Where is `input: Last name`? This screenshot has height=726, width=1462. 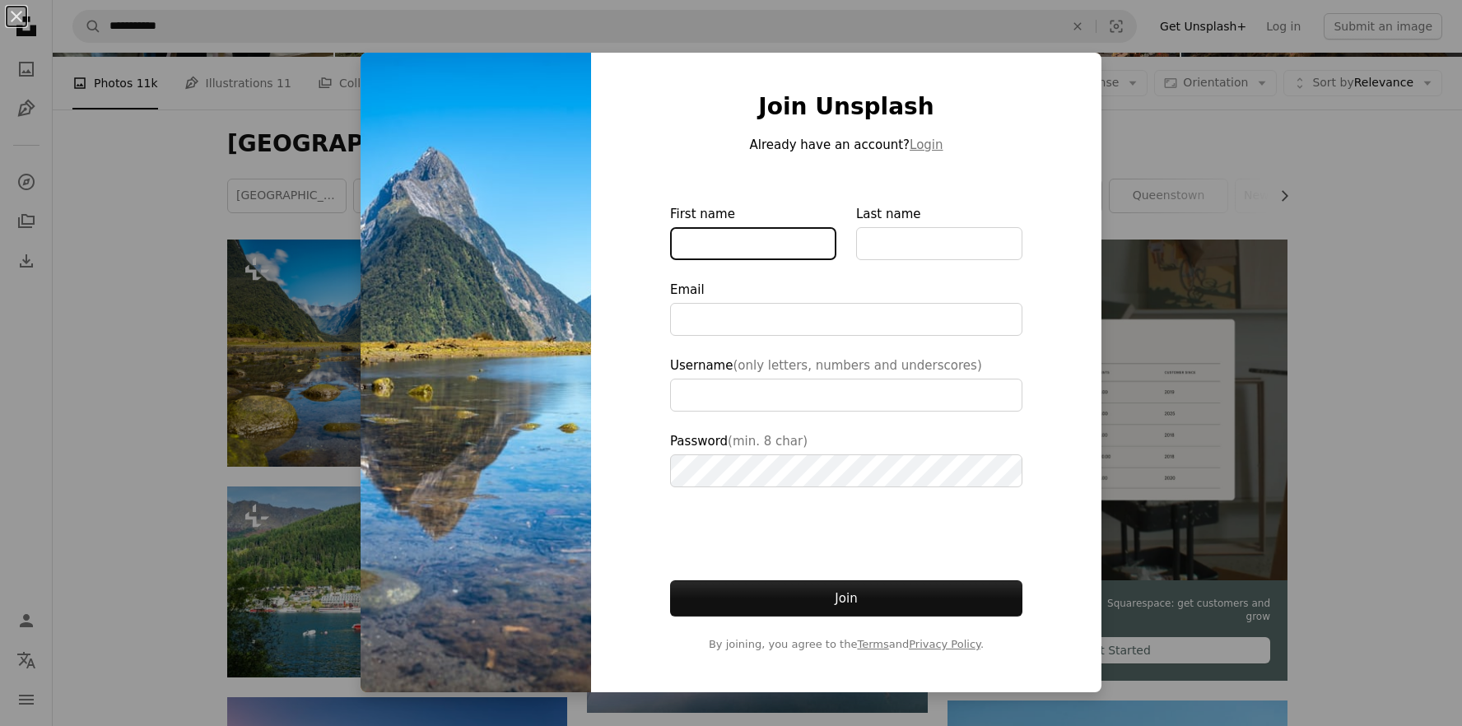
input: Last name is located at coordinates (939, 244).